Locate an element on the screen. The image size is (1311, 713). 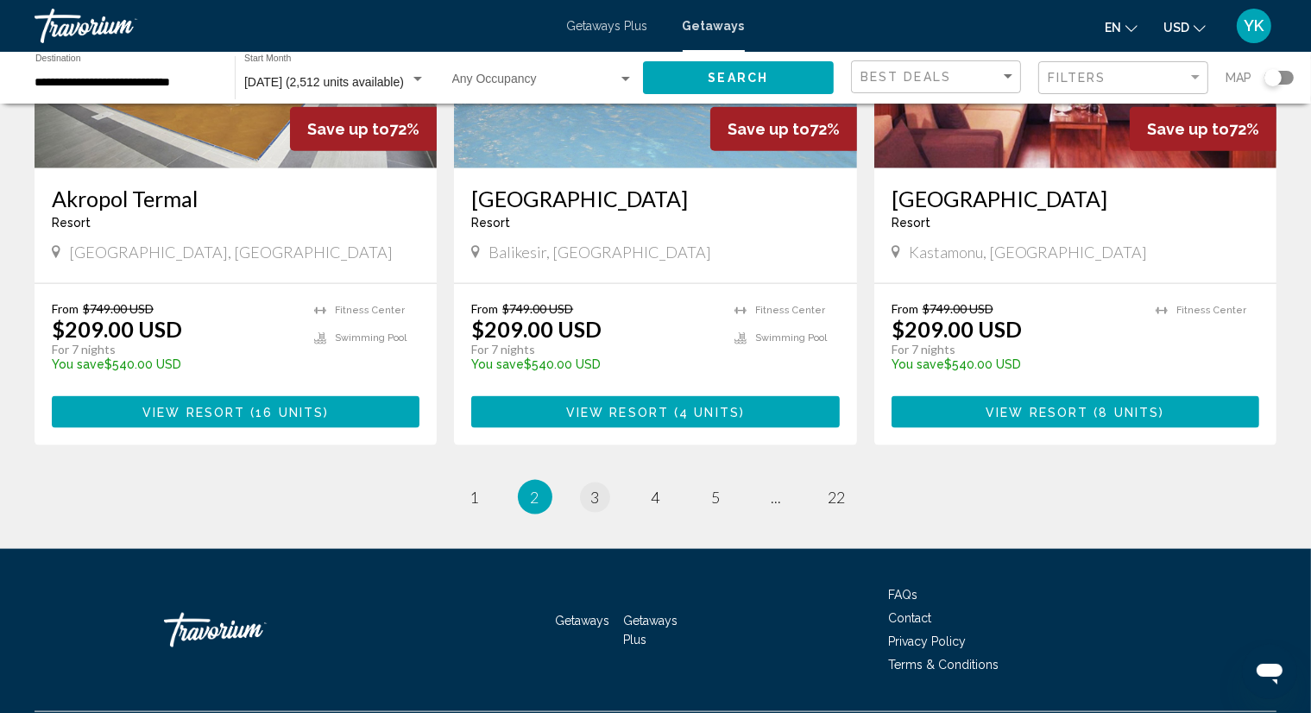
span: Search is located at coordinates (738, 79).